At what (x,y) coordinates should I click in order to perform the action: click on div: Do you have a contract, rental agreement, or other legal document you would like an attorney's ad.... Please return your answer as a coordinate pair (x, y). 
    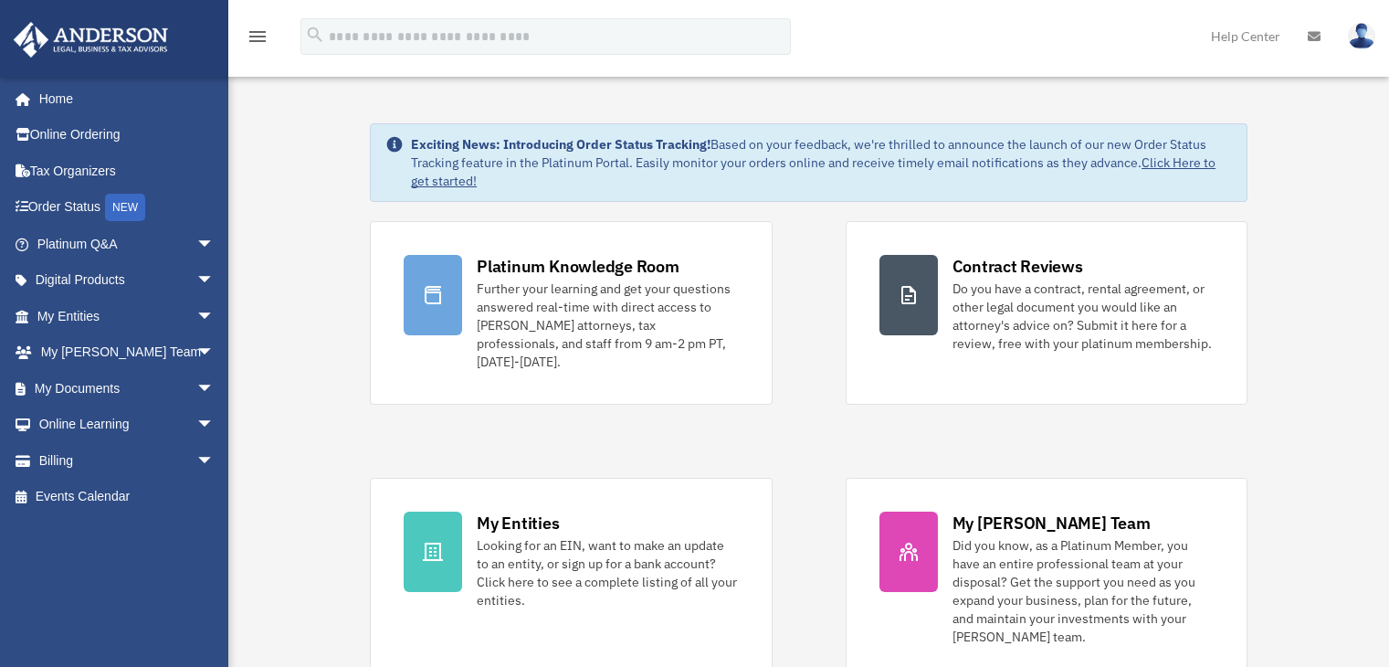
    Looking at the image, I should click on (1083, 316).